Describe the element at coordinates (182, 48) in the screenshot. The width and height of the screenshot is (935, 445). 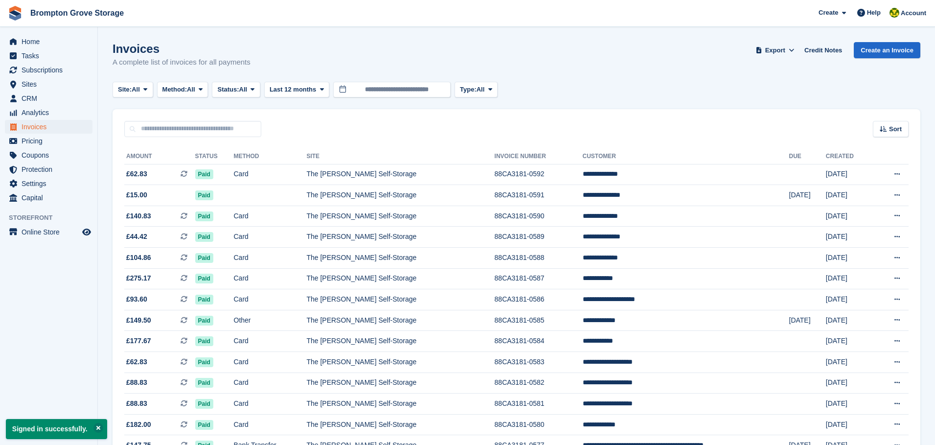
I see `h1: Invoices` at that location.